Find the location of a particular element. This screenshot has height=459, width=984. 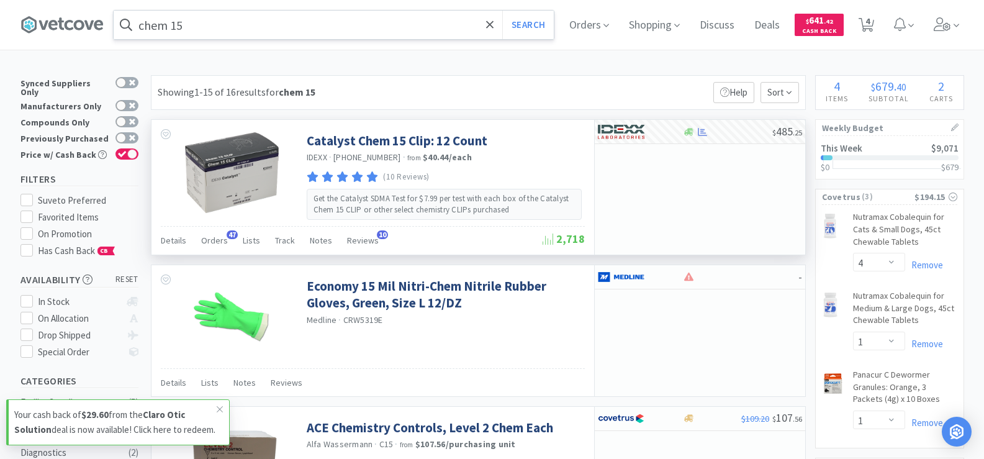

strong: $40.44 / each is located at coordinates (447, 157).